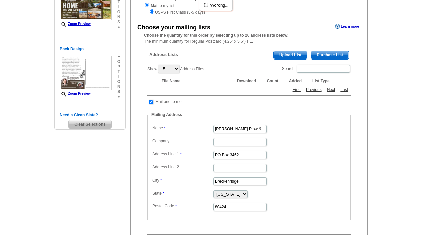  Describe the element at coordinates (119, 72) in the screenshot. I see `span: t` at that location.